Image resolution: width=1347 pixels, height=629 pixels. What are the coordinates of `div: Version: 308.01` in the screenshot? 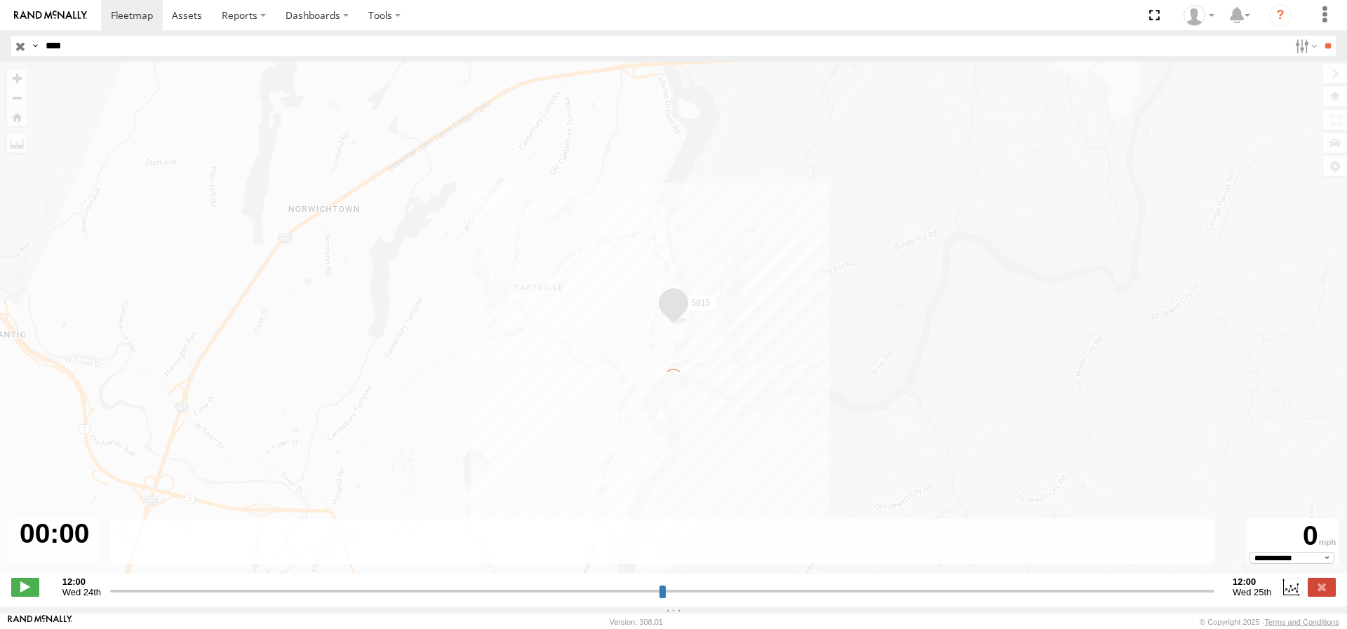 It's located at (636, 622).